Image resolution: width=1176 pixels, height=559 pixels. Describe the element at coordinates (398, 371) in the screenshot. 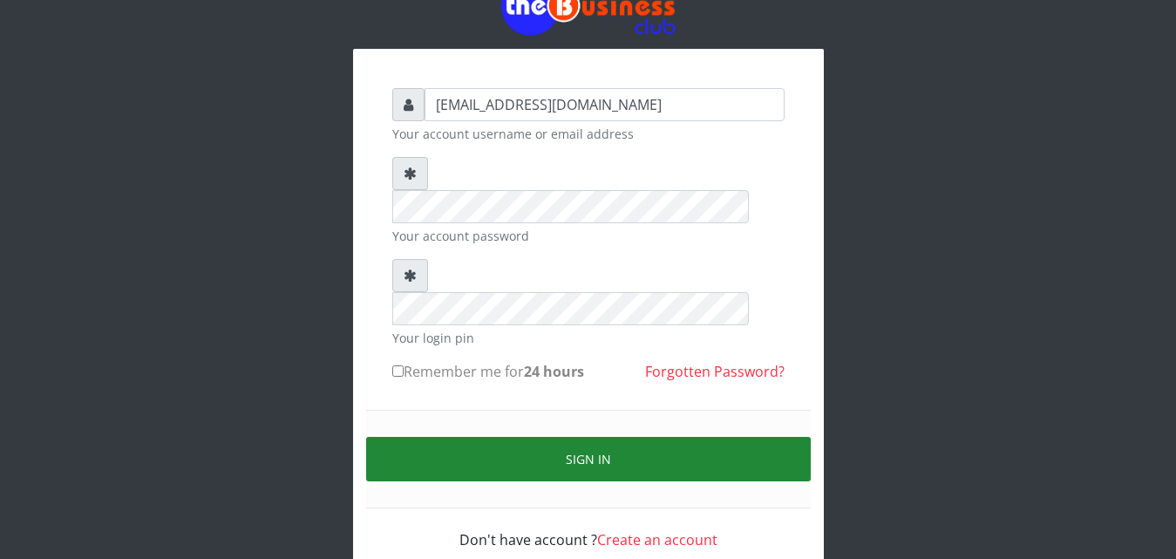

I see `input: Remember me for24 hours` at that location.